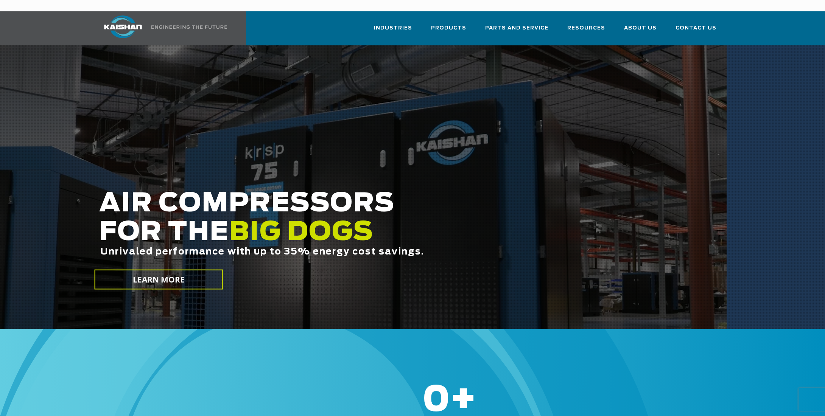 This screenshot has width=825, height=416. What do you see at coordinates (159, 280) in the screenshot?
I see `span: LEARN MORE` at bounding box center [159, 280].